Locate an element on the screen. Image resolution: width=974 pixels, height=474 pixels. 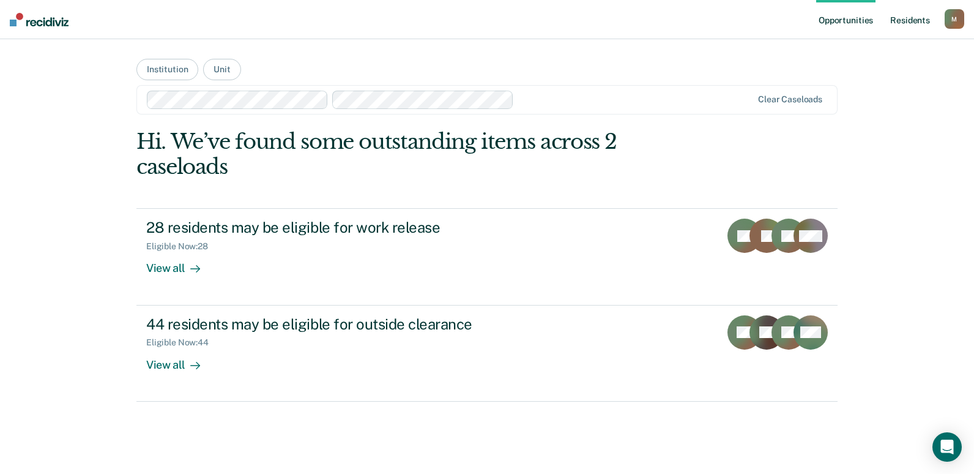
button: Unit is located at coordinates (221, 69).